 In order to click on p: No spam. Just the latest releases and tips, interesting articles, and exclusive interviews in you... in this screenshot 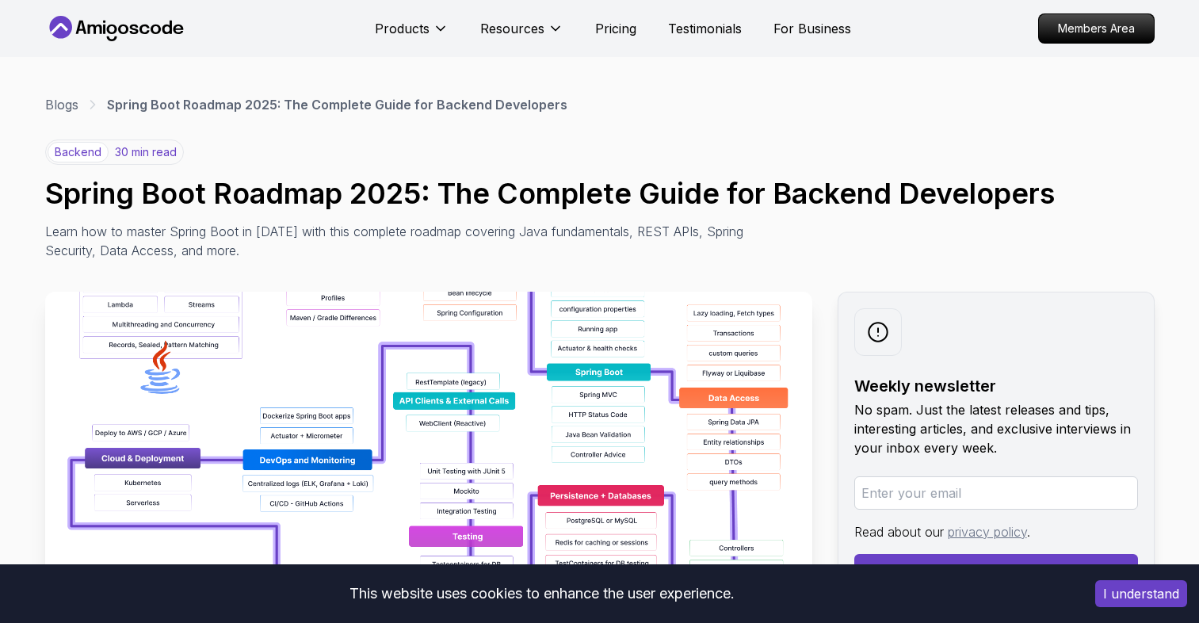, I will do `click(996, 429)`.